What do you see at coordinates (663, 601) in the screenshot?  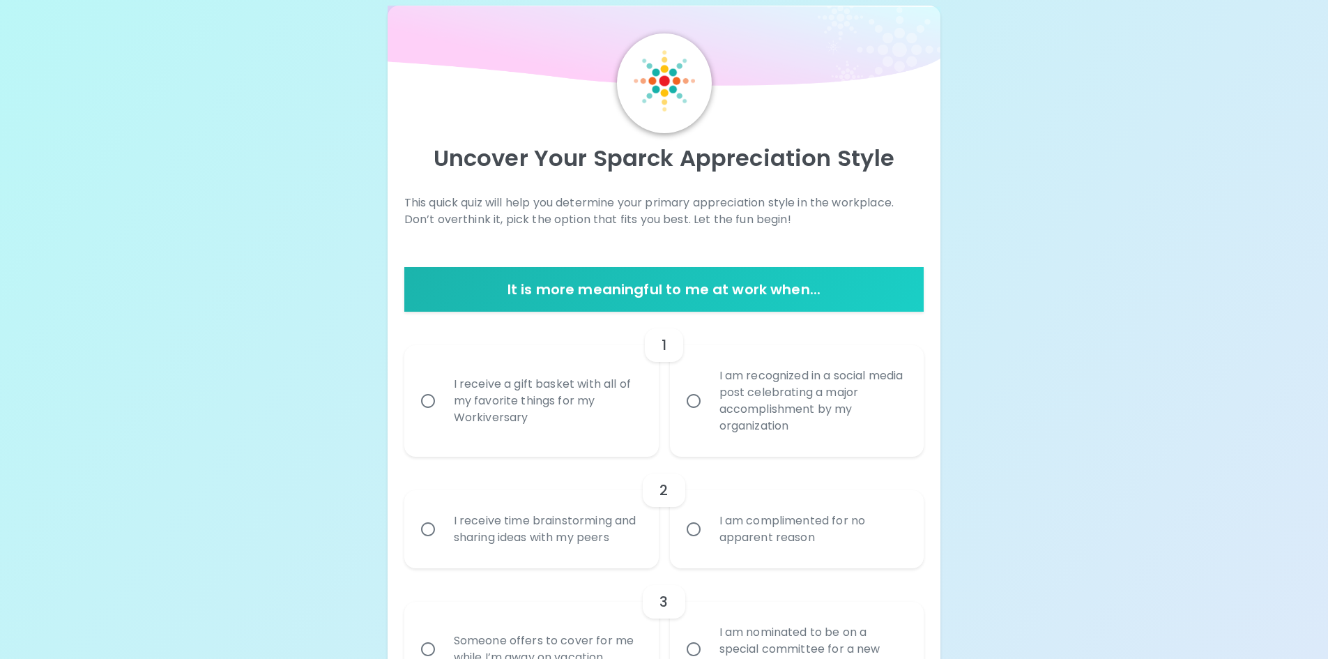 I see `h6: 3` at bounding box center [663, 601].